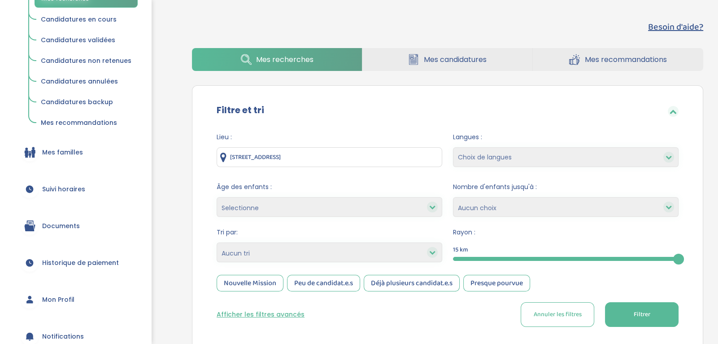 The height and width of the screenshot is (344, 718). Describe the element at coordinates (86, 20) in the screenshot. I see `a: Candidatures en cours` at that location.